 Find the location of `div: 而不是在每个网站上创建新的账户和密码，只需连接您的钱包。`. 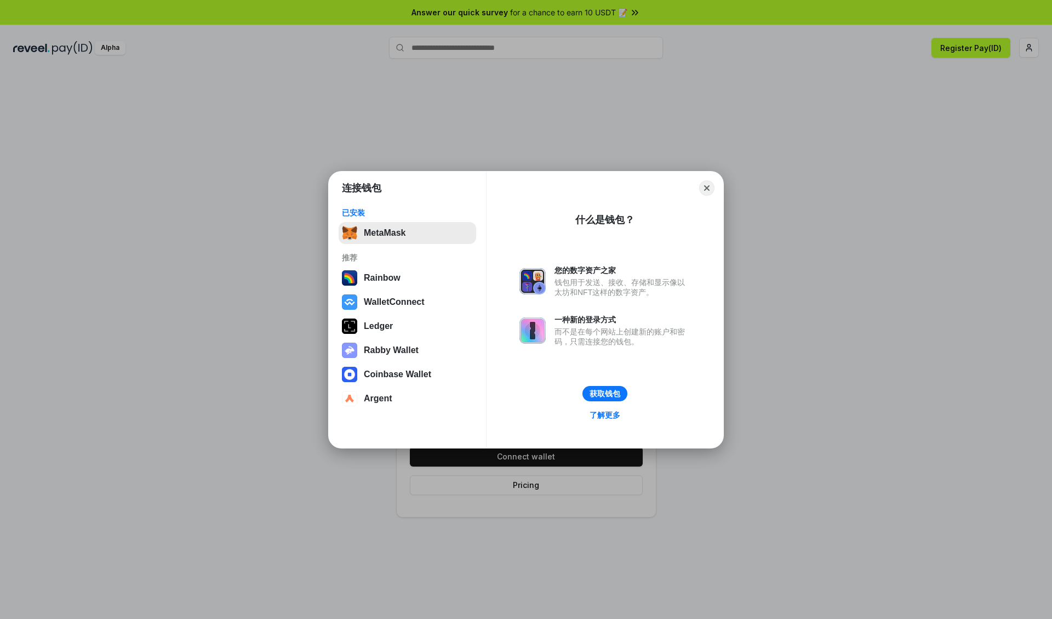

div: 而不是在每个网站上创建新的账户和密码，只需连接您的钱包。 is located at coordinates (623, 336).